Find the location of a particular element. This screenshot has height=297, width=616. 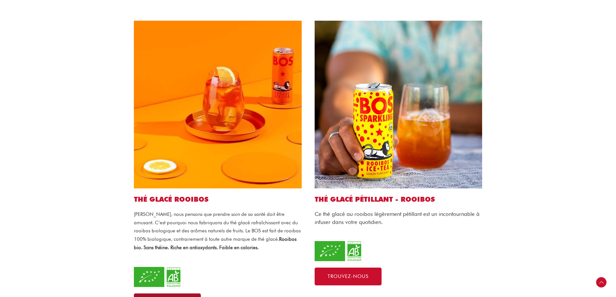

span: Ce thé glacé au rooibos légèrement pétillant est un incontournable à infuser dans votre quotidien. is located at coordinates (397, 218).